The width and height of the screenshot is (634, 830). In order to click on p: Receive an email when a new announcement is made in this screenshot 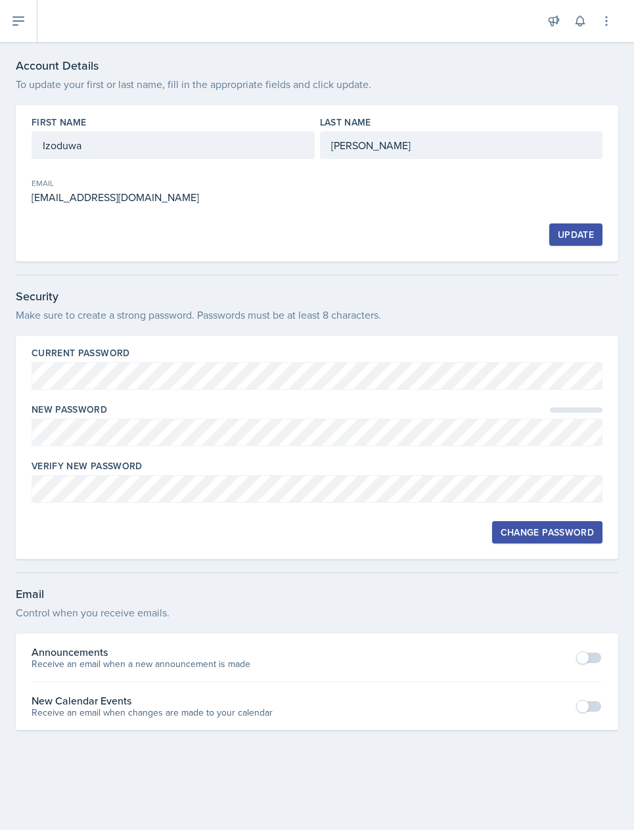, I will do `click(141, 664)`.